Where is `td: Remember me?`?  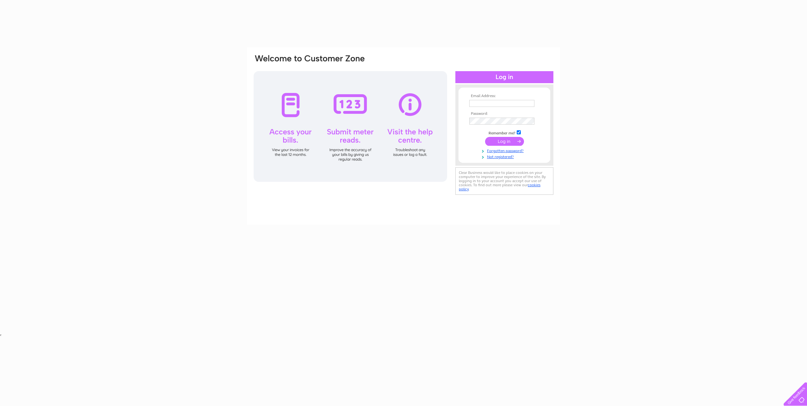
td: Remember me? is located at coordinates (504, 132).